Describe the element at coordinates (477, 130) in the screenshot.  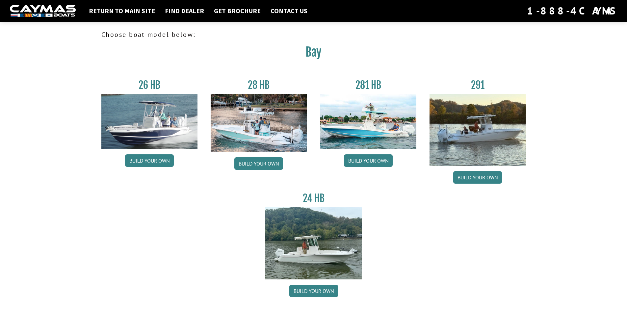
I see `img: 291_Thumbnail.jpg` at that location.